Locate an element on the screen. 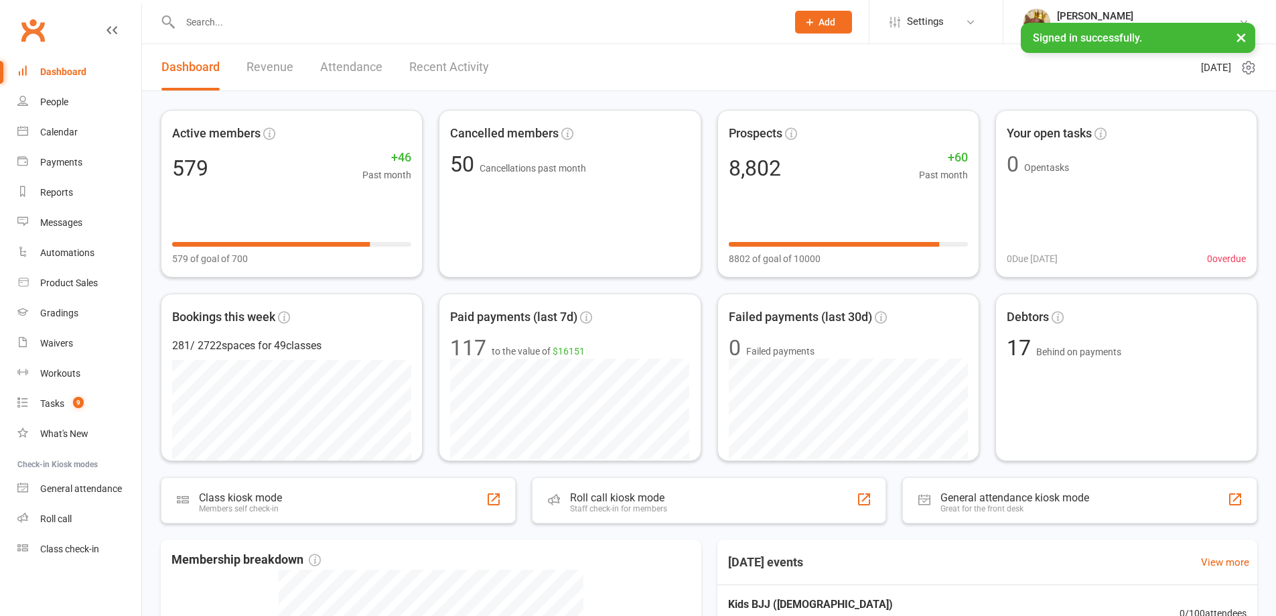 This screenshot has height=616, width=1276. span: Settings is located at coordinates (925, 21).